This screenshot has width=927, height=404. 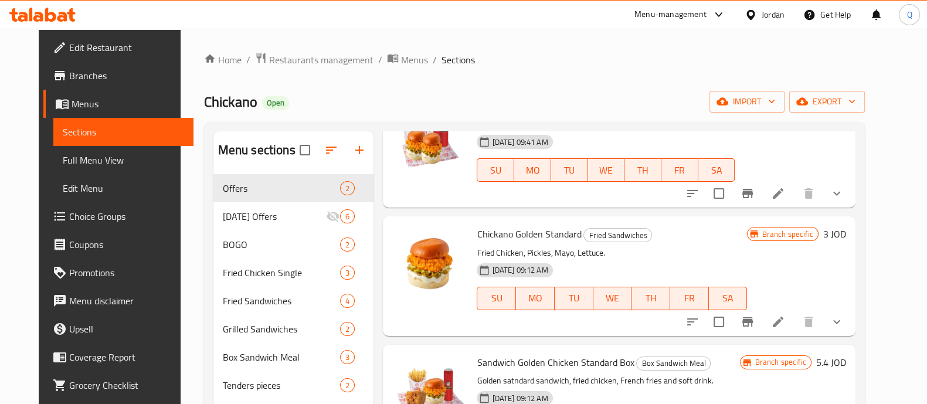 I want to click on span: Edit Restaurant, so click(x=127, y=47).